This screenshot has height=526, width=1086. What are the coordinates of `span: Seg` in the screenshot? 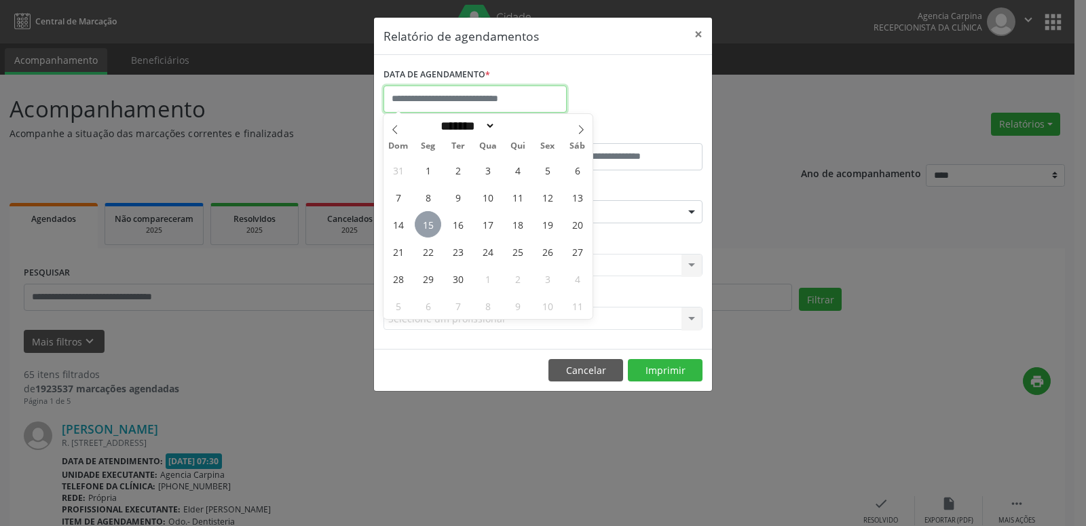 It's located at (428, 146).